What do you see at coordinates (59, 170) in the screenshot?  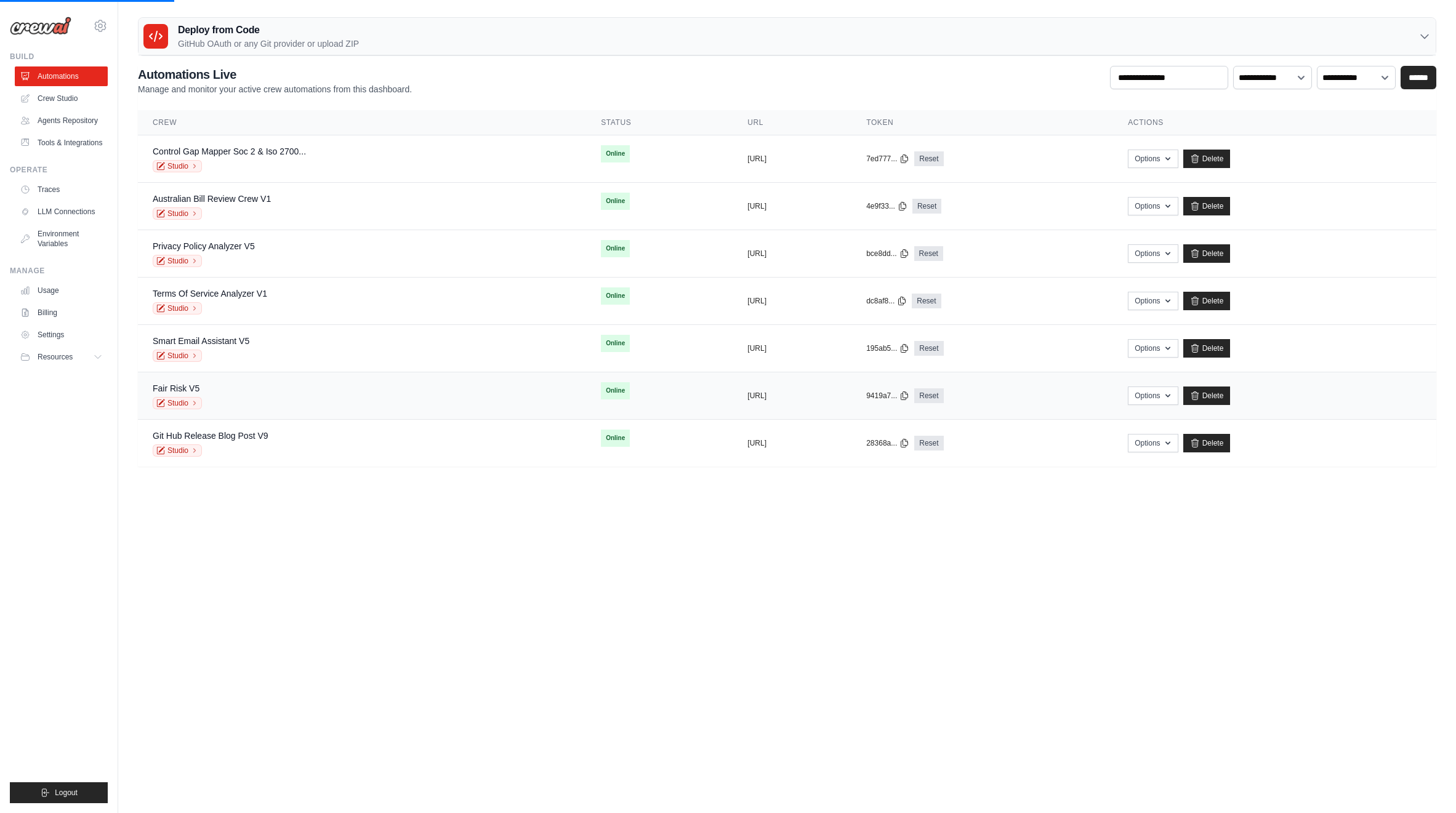 I see `div: Operate` at bounding box center [59, 170].